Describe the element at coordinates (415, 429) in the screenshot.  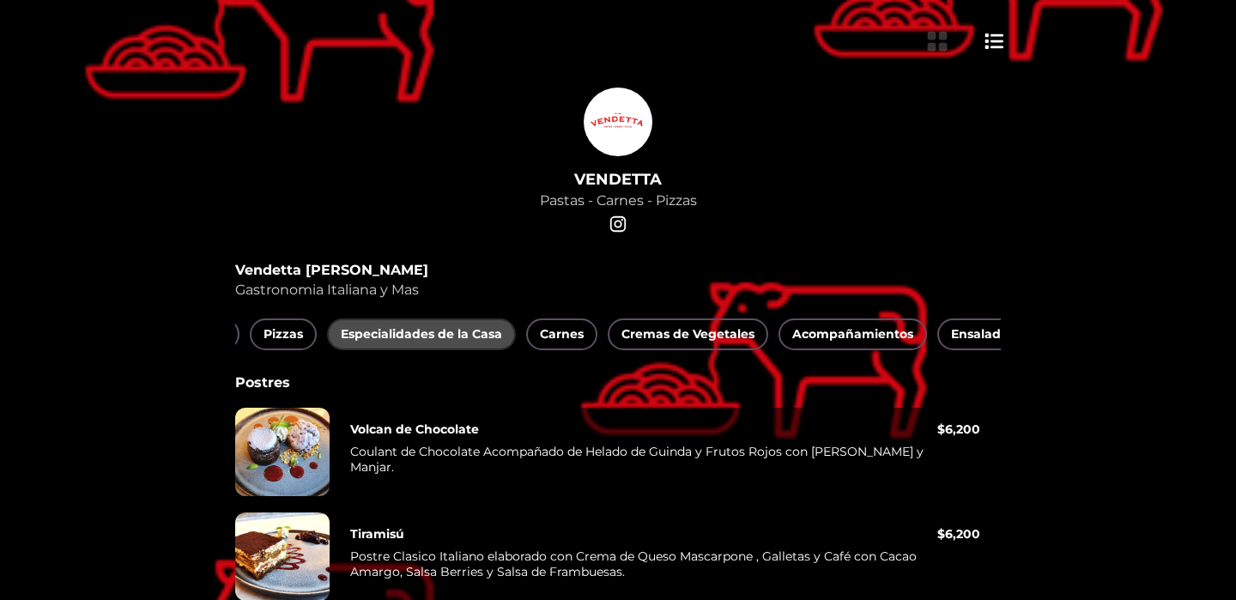
I see `h4: Volcan de Chocolate` at that location.